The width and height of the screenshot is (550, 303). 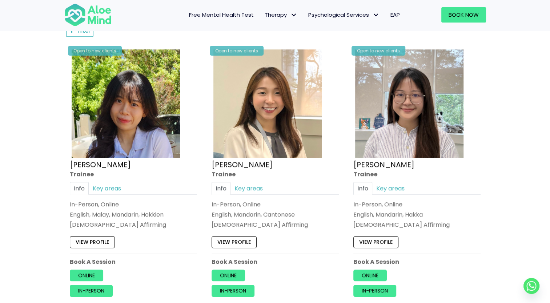 I want to click on span: Book Now, so click(x=463, y=15).